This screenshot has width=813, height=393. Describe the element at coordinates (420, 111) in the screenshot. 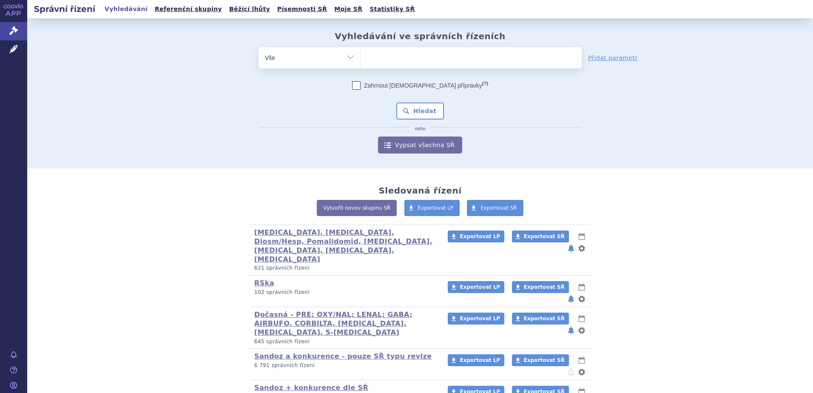

I see `button: Hledat` at that location.